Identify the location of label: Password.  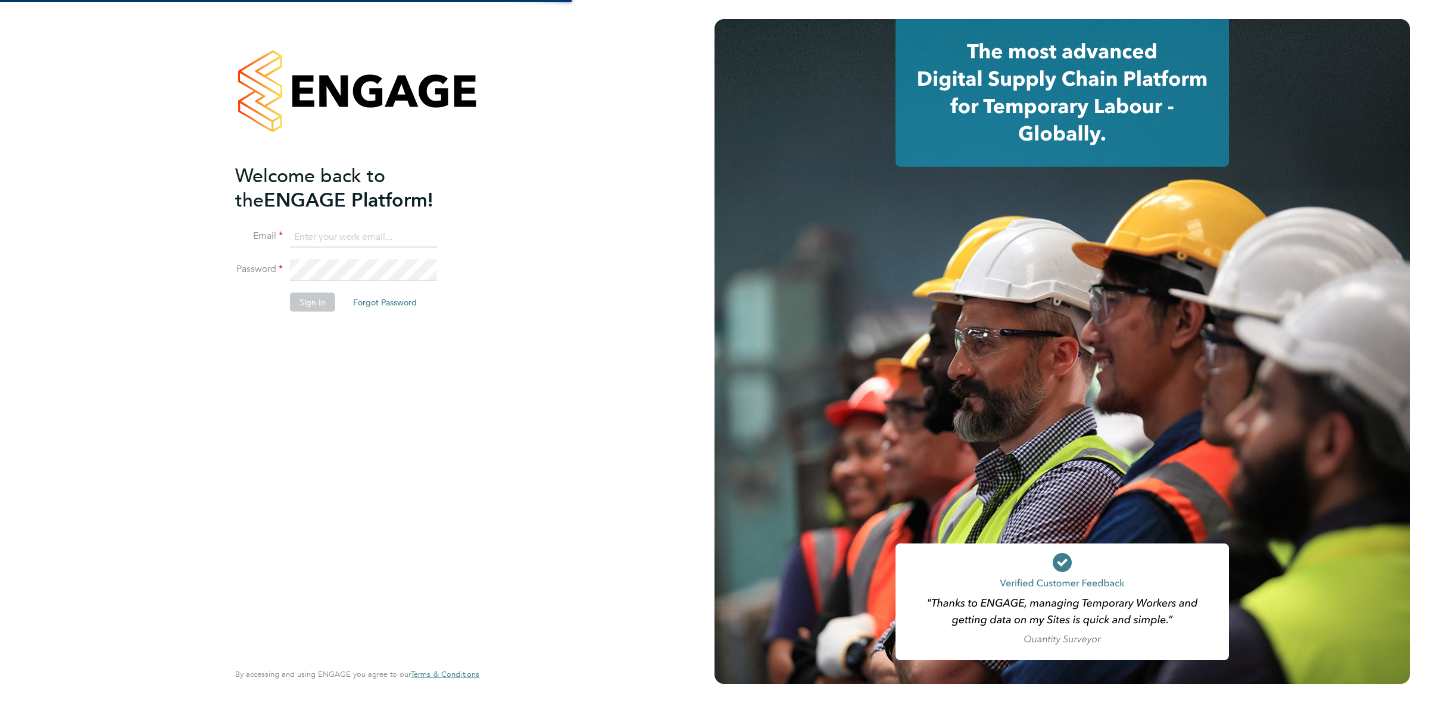
(259, 269).